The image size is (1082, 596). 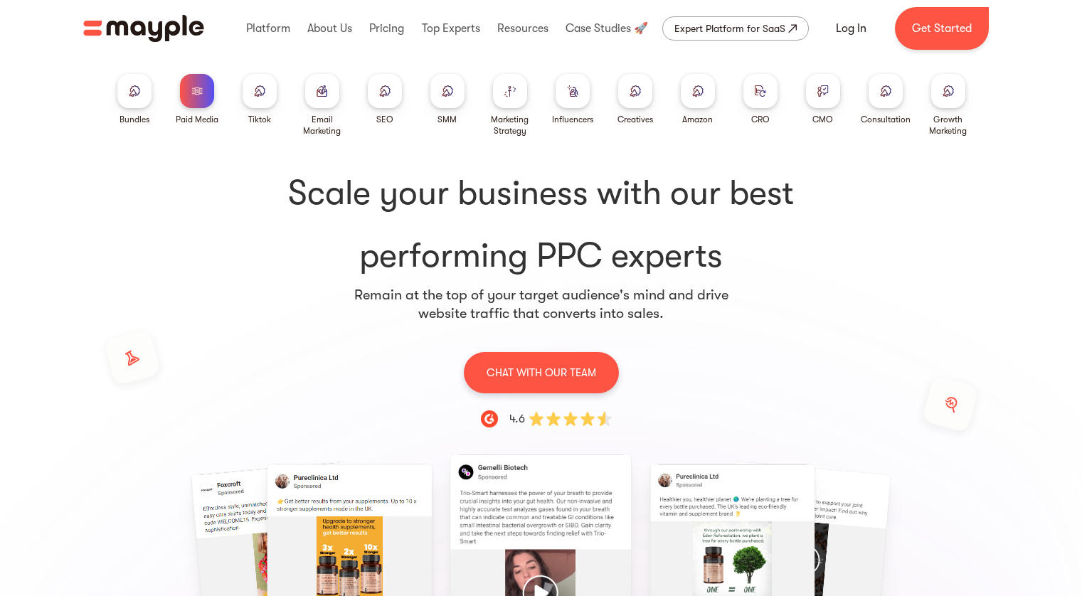 What do you see at coordinates (447, 100) in the screenshot?
I see `a: SMM` at bounding box center [447, 100].